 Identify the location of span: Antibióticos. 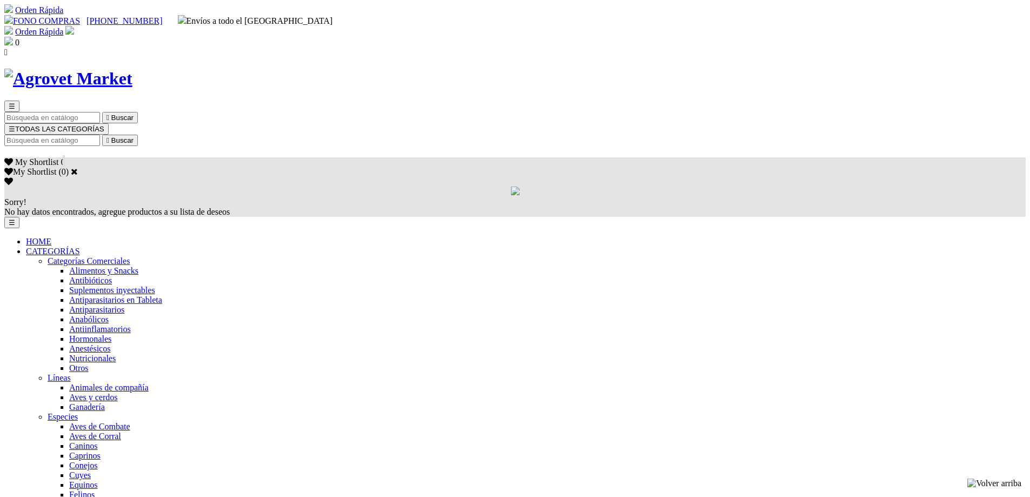
(90, 280).